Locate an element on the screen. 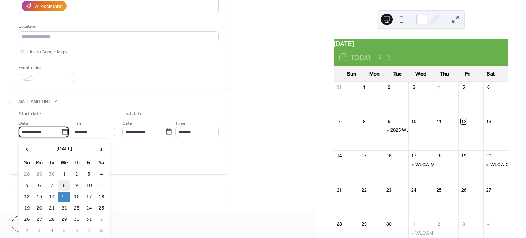  div: 4 is located at coordinates (439, 87).